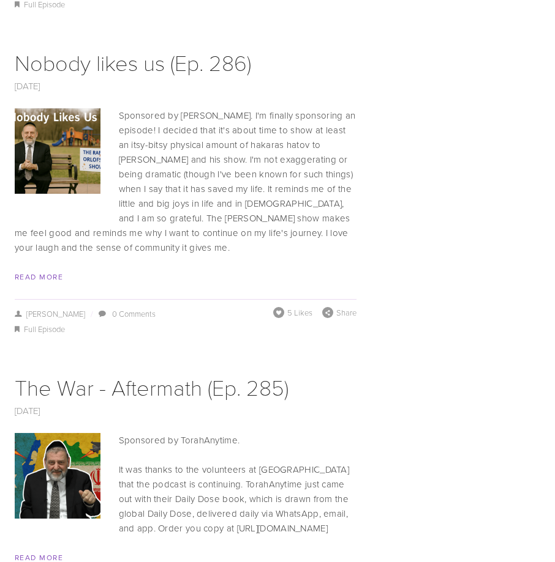  What do you see at coordinates (133, 62) in the screenshot?
I see `a: Nobody likes us (Ep. 286)` at bounding box center [133, 62].